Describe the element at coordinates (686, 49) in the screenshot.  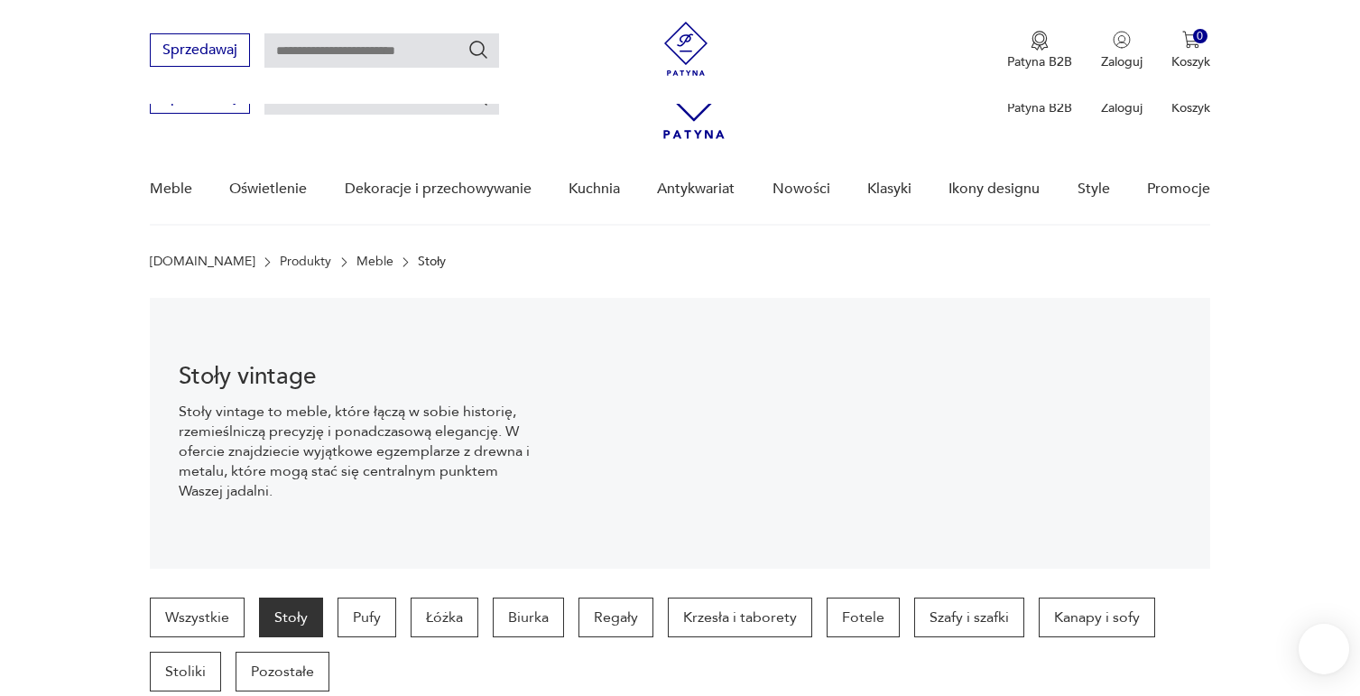
I see `img: Patyna - sklep z meblami i dekoracjami vintage` at that location.